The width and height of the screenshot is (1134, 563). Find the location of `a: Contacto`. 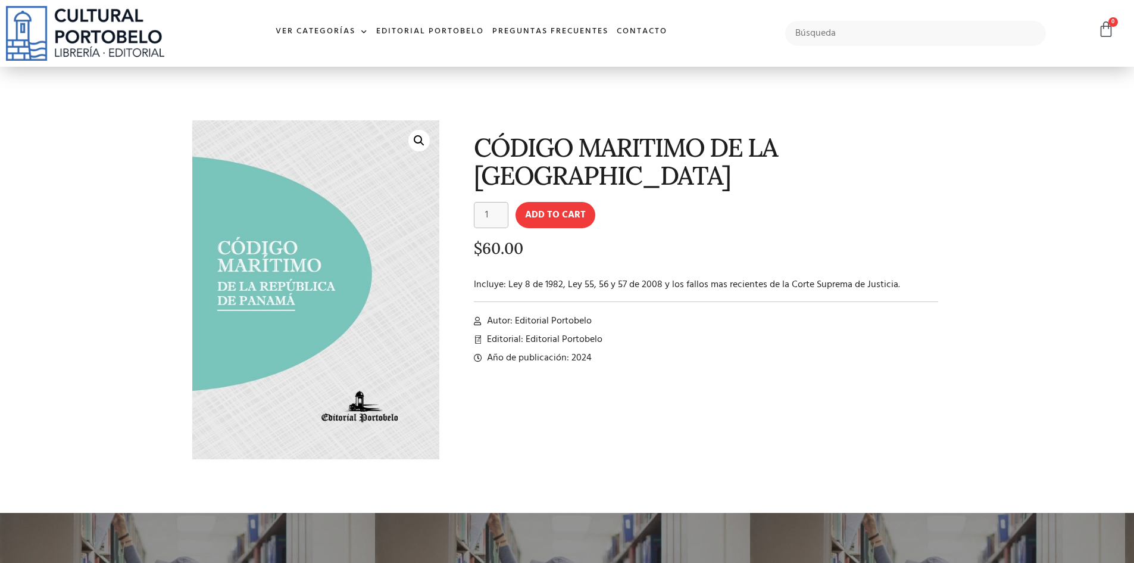

a: Contacto is located at coordinates (642, 32).